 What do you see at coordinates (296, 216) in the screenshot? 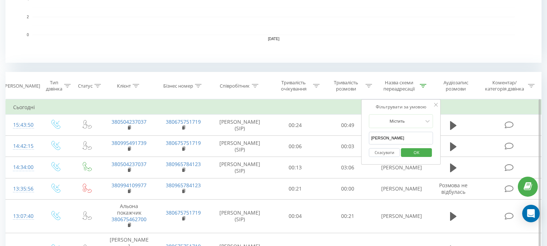
I see `td: 00:04` at bounding box center [296, 216].